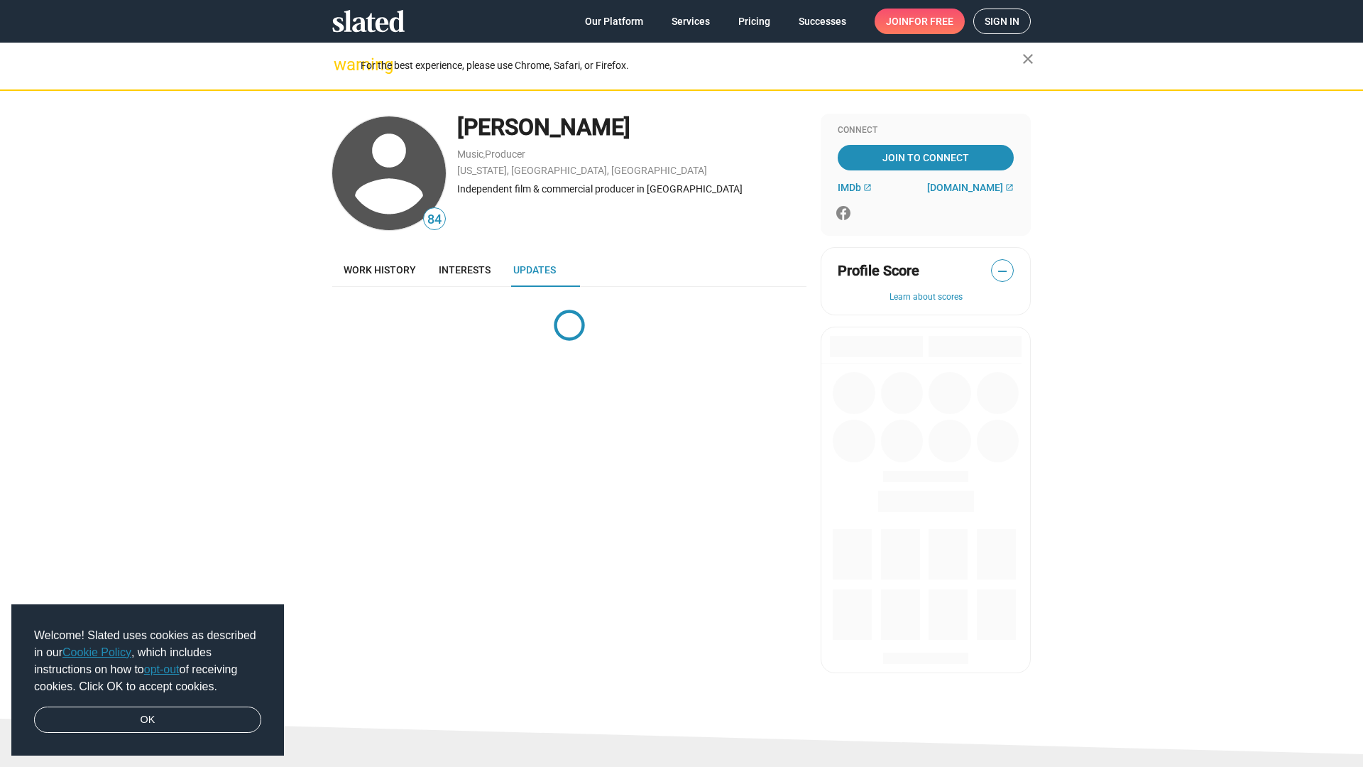 The height and width of the screenshot is (767, 1363). What do you see at coordinates (849, 187) in the screenshot?
I see `span: IMDb` at bounding box center [849, 187].